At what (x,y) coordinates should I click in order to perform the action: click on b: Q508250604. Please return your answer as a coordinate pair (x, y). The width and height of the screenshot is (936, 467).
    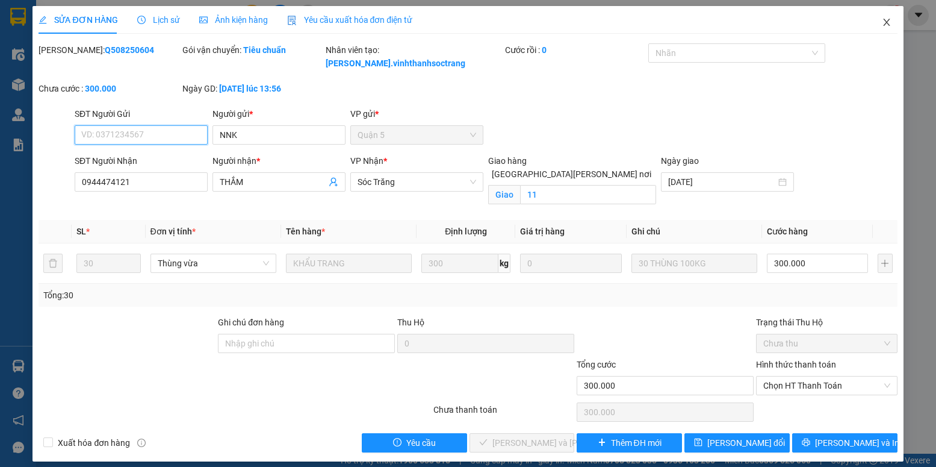
    Looking at the image, I should click on (129, 50).